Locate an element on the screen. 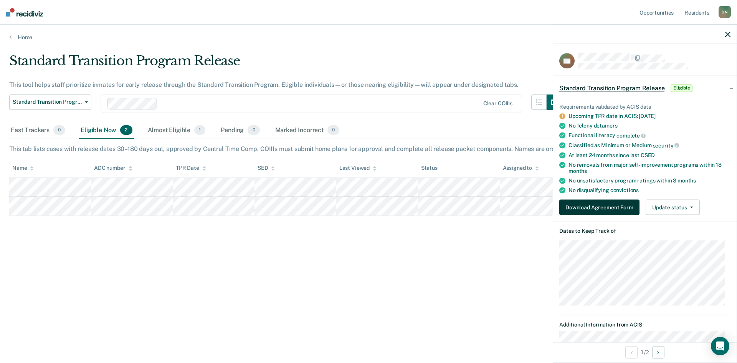 This screenshot has height=363, width=737. div: Marked Incorrect is located at coordinates (308, 131).